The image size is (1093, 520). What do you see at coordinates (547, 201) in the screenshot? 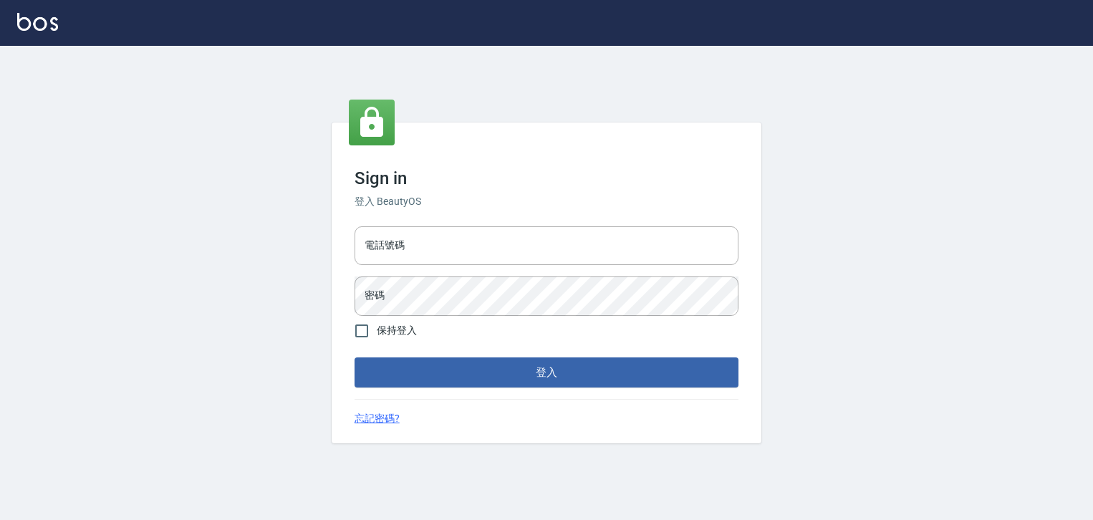
I see `h6: 登入 BeautyOS` at bounding box center [547, 201].